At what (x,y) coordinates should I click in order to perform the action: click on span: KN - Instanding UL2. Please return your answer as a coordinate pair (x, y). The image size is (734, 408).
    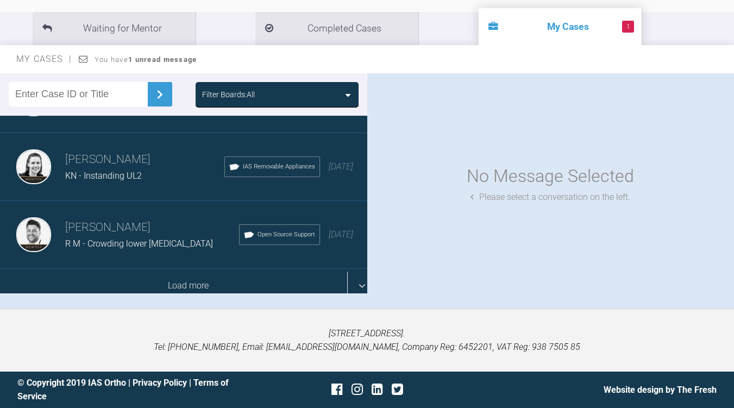
    Looking at the image, I should click on (103, 175).